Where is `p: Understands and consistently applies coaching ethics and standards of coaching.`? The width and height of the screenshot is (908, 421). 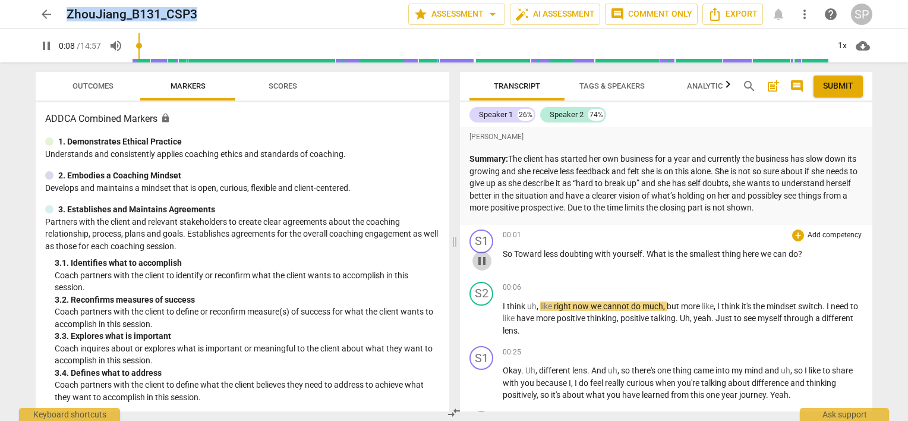 p: Understands and consistently applies coaching ethics and standards of coaching. is located at coordinates (242, 154).